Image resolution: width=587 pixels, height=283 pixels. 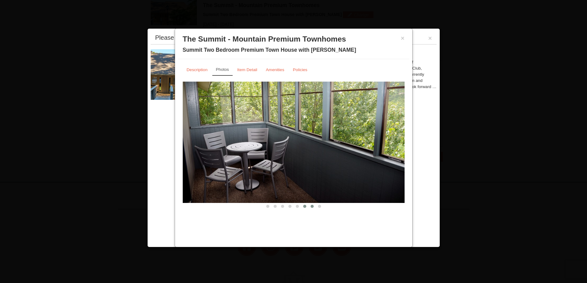 I want to click on img: 18876286-218-28754ff6.png, so click(x=293, y=142).